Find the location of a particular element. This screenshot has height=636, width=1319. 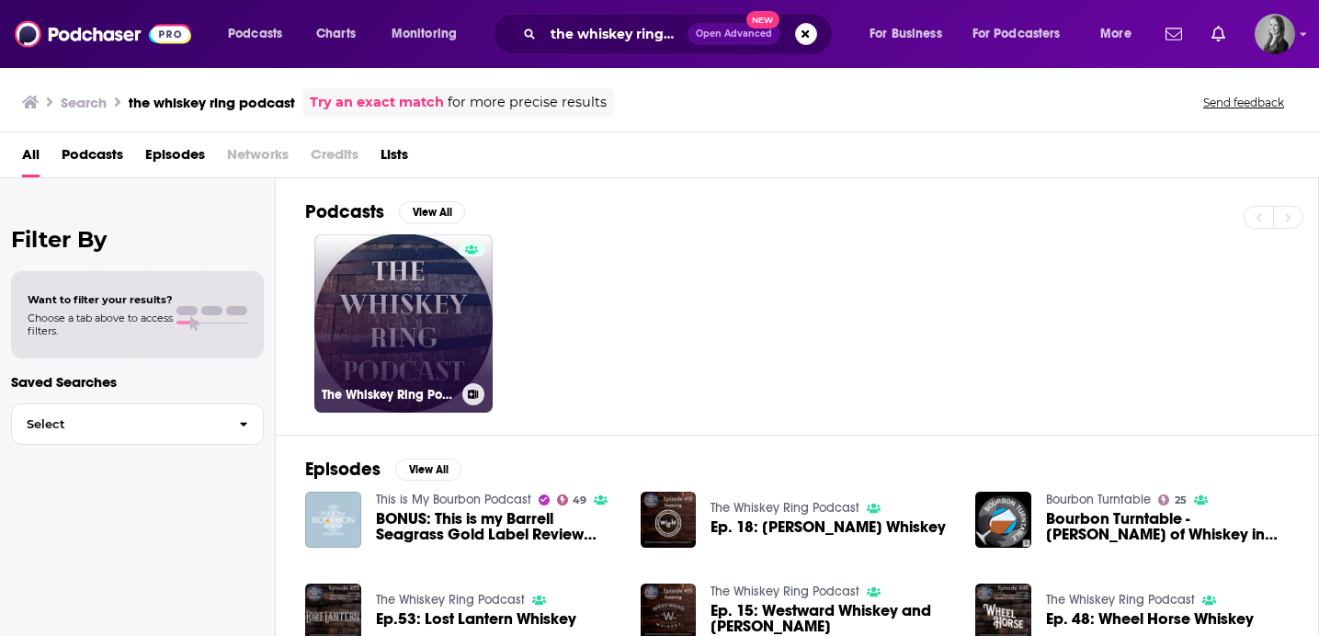

span: Credits is located at coordinates (335, 158).